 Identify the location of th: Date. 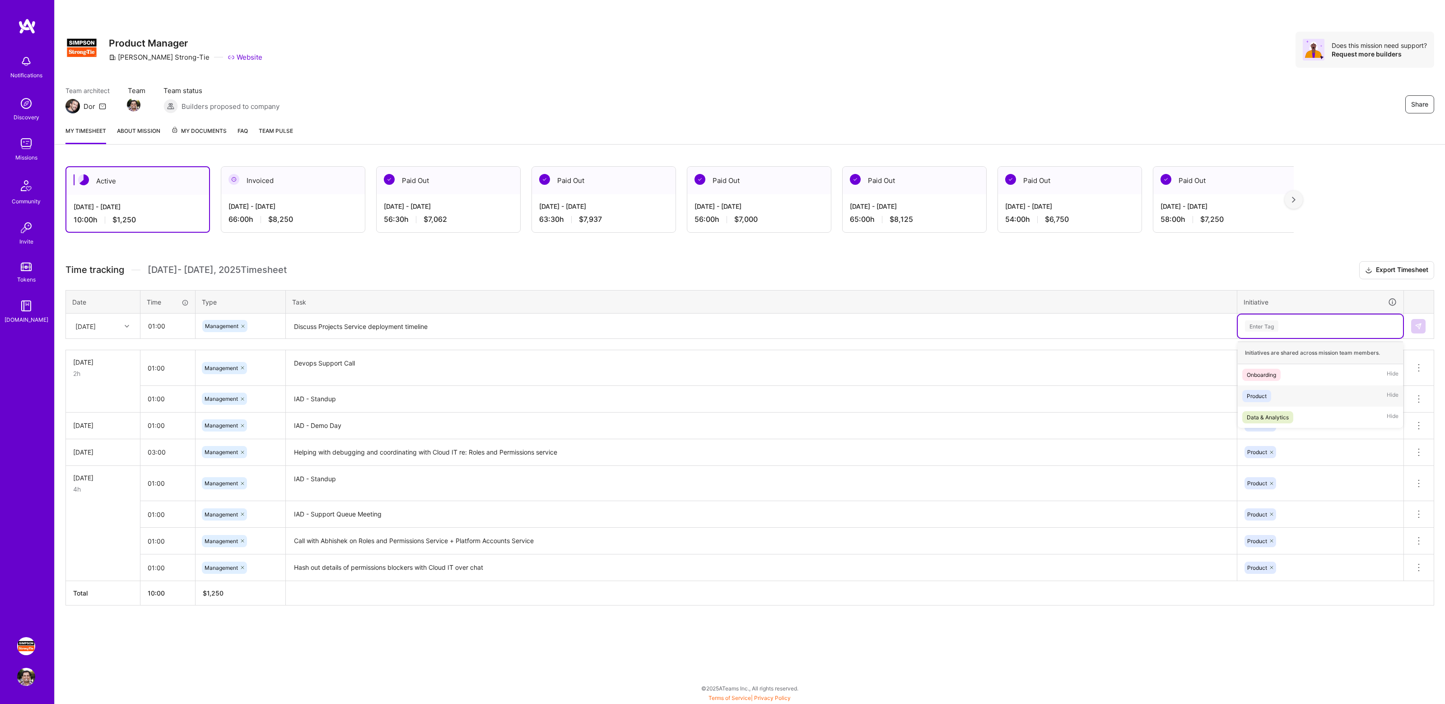
(103, 302).